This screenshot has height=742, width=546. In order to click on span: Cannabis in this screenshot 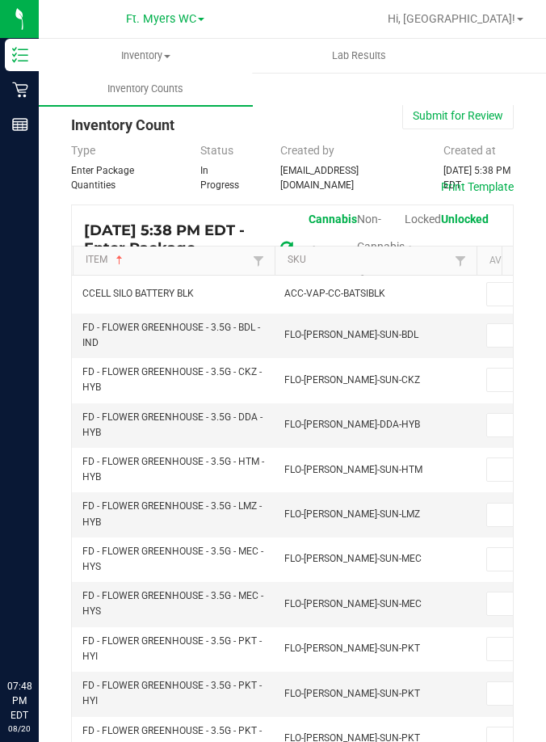, I will do `click(333, 219)`.